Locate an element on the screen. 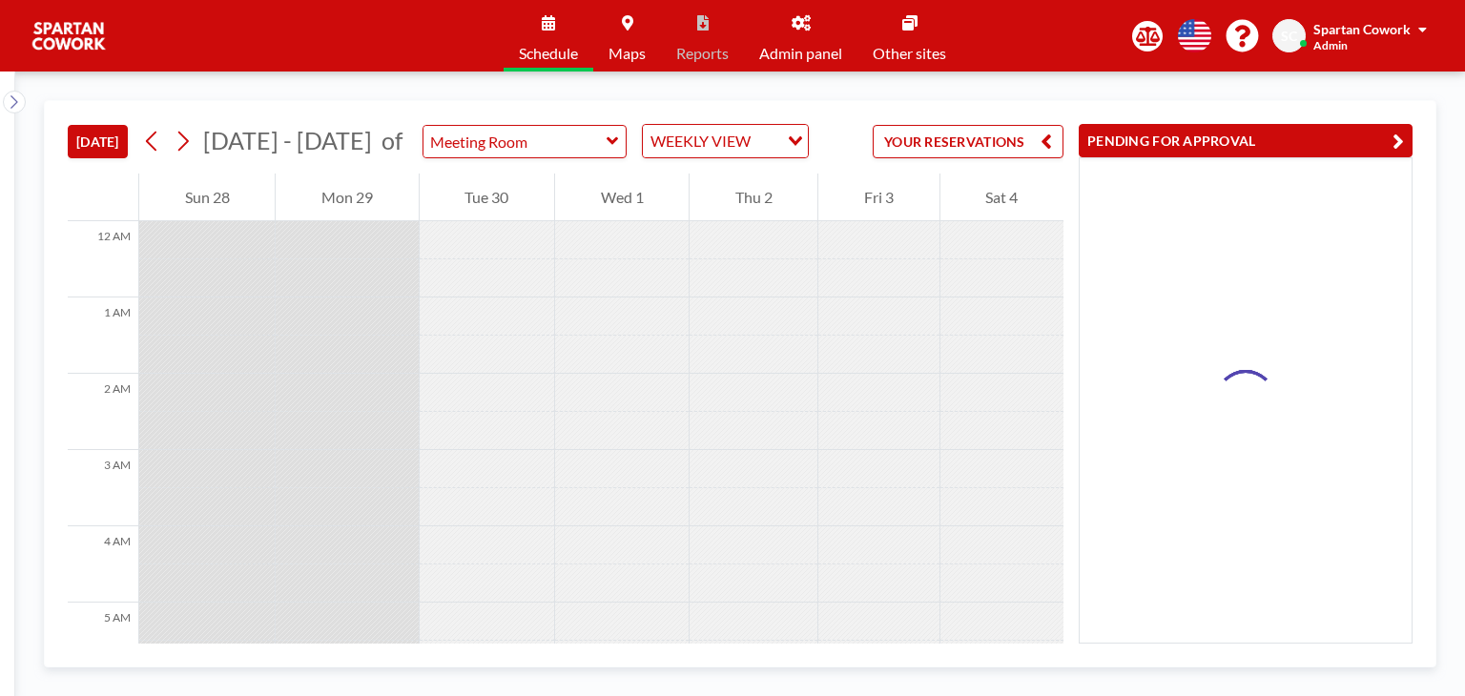 Image resolution: width=1465 pixels, height=696 pixels. div: 12 AM is located at coordinates (103, 259).